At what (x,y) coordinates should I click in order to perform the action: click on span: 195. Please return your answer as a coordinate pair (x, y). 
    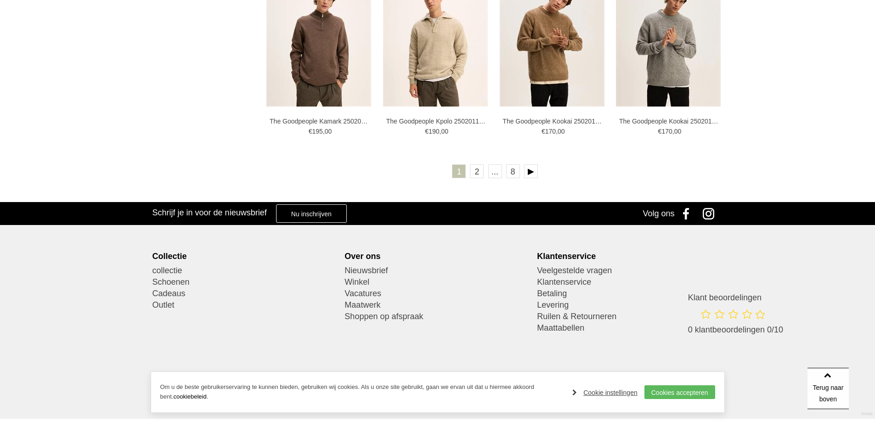
    Looking at the image, I should click on (317, 131).